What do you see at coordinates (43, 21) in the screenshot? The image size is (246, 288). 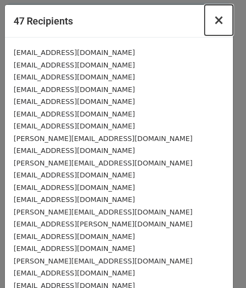 I see `h5: 47 Recipients` at bounding box center [43, 21].